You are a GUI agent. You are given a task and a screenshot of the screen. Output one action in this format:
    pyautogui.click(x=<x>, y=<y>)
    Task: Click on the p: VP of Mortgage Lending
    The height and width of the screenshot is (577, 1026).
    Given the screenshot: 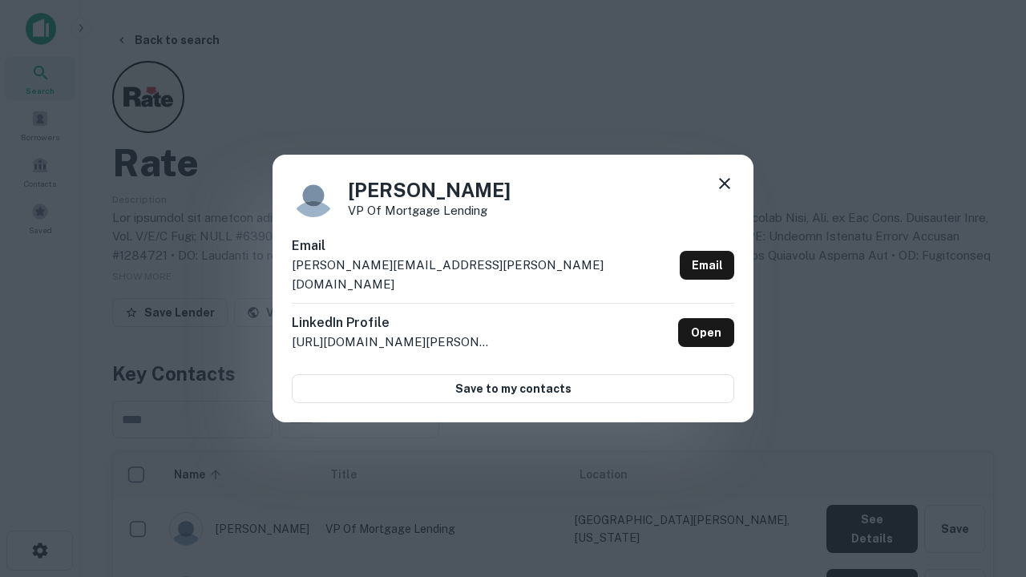 What is the action you would take?
    pyautogui.click(x=429, y=210)
    